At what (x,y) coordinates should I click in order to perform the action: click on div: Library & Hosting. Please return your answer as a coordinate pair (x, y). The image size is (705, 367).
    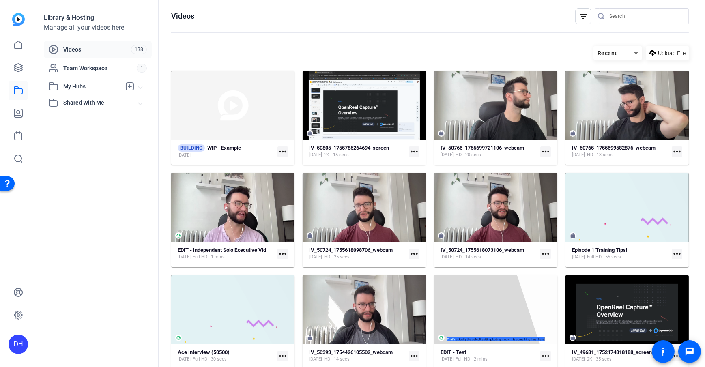
    Looking at the image, I should click on (98, 18).